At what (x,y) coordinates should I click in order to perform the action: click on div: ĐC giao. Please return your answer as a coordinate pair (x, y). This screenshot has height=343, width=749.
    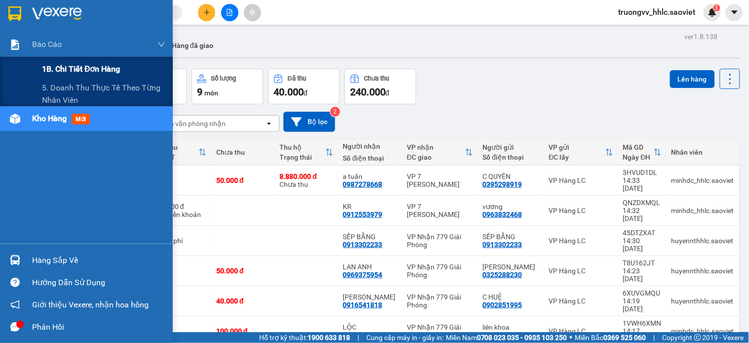
    Looking at the image, I should click on (435, 157).